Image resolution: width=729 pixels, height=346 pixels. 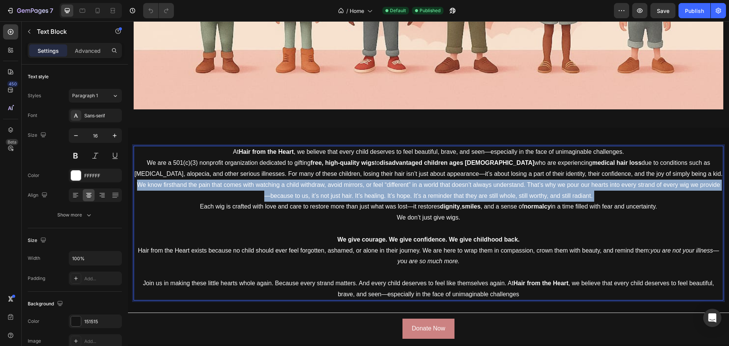 I want to click on input: Auto, so click(x=95, y=258).